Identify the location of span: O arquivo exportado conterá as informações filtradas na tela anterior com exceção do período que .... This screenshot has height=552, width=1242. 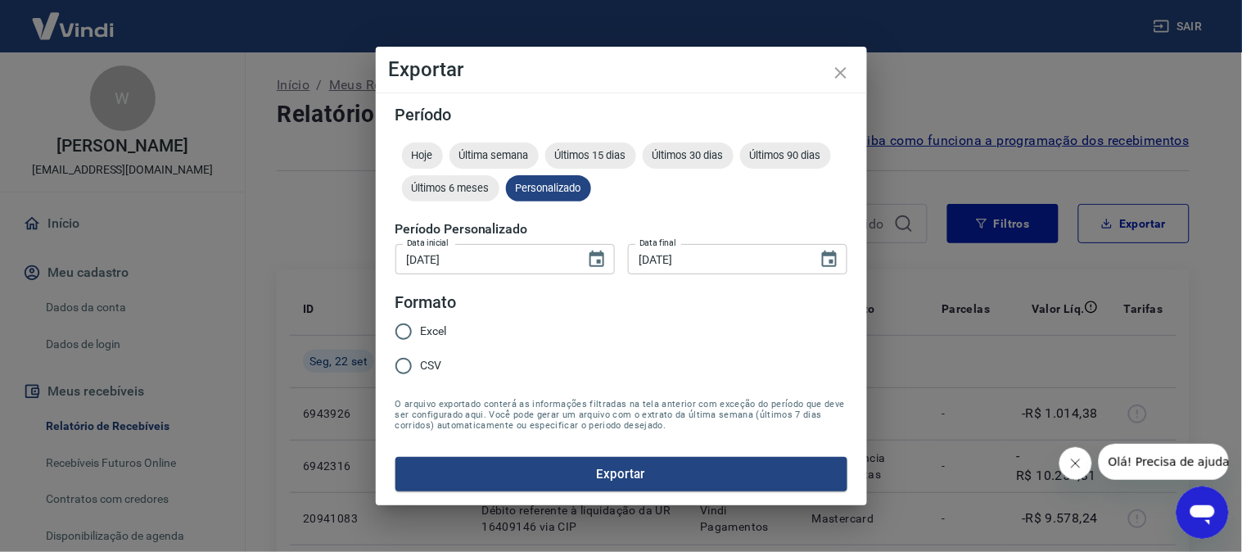
(621, 414).